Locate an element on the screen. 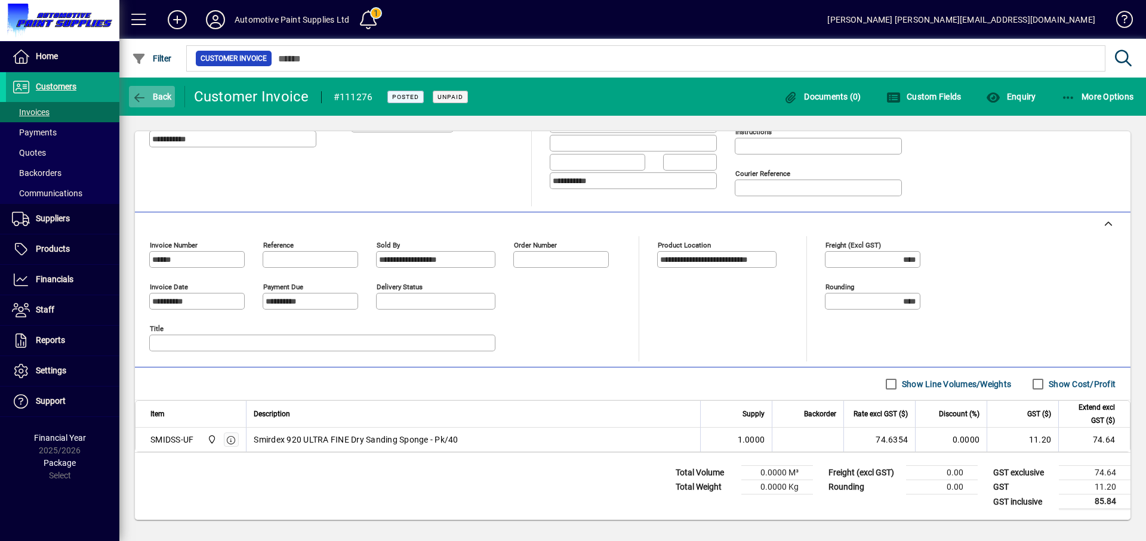 The height and width of the screenshot is (541, 1146). div: SMIDSS-UF is located at coordinates (172, 440).